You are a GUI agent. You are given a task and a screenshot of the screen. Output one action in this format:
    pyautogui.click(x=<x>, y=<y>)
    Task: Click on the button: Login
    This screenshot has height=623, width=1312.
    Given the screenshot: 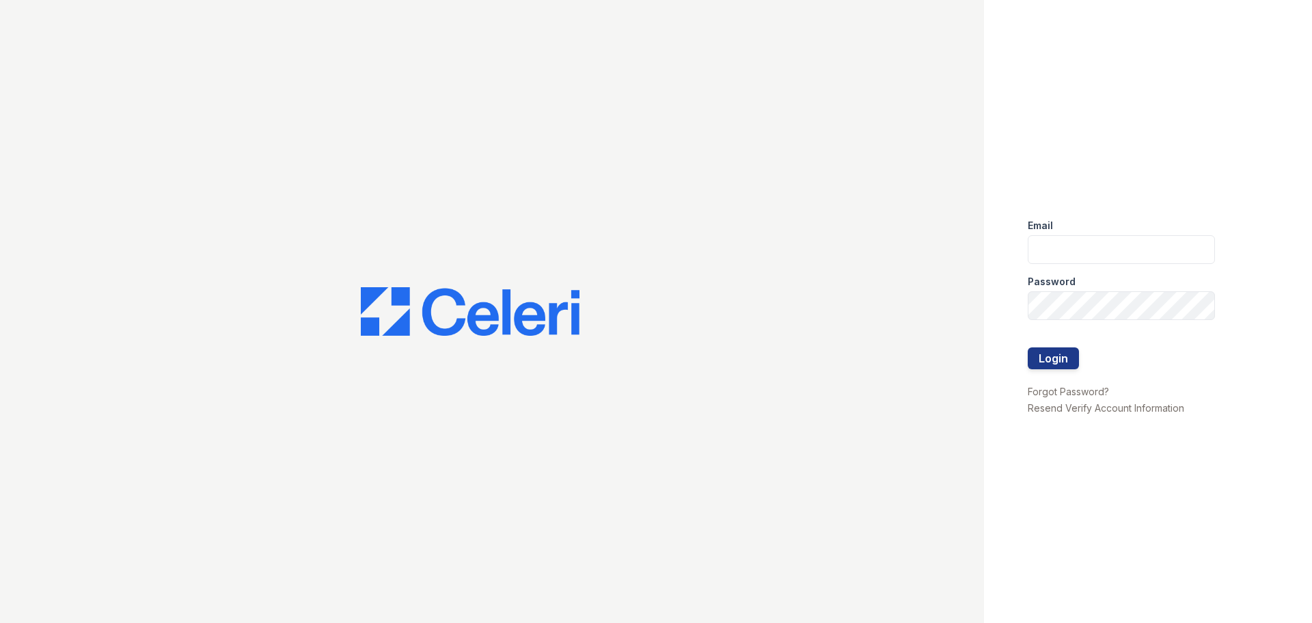 What is the action you would take?
    pyautogui.click(x=1053, y=358)
    